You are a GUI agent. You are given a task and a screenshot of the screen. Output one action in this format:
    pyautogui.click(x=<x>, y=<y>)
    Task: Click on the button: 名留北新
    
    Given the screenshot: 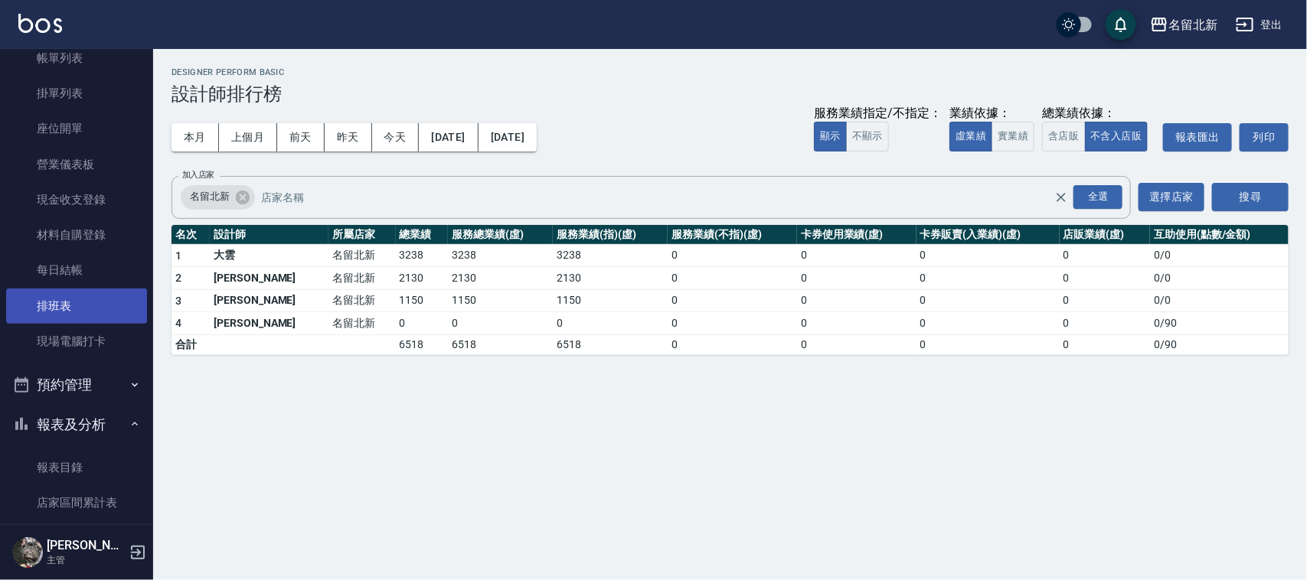 What is the action you would take?
    pyautogui.click(x=1184, y=25)
    